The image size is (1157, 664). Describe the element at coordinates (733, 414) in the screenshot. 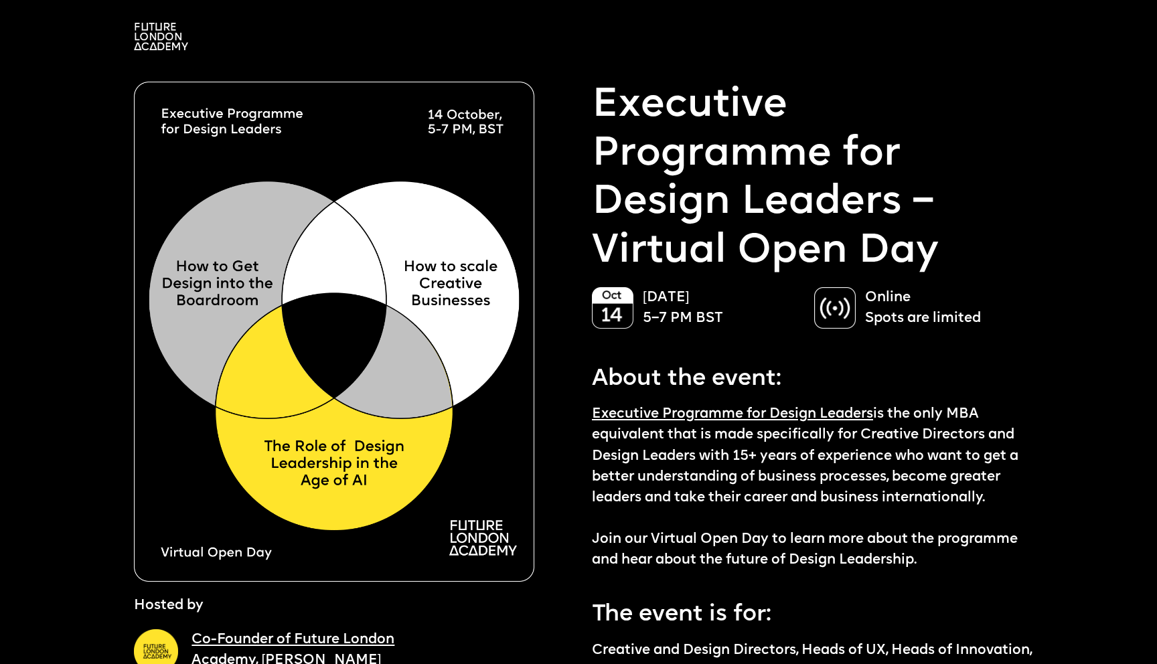

I see `a: Executive Programme for Design Leaders` at that location.